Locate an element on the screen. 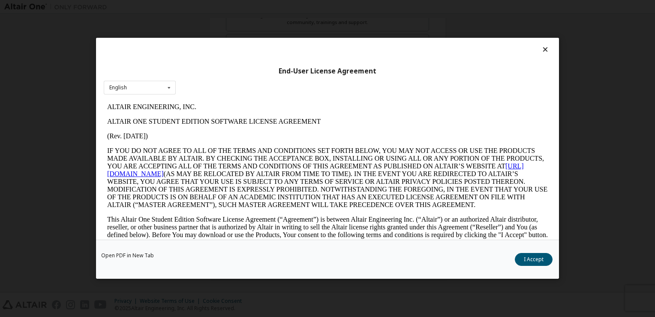  div: English is located at coordinates (118, 88).